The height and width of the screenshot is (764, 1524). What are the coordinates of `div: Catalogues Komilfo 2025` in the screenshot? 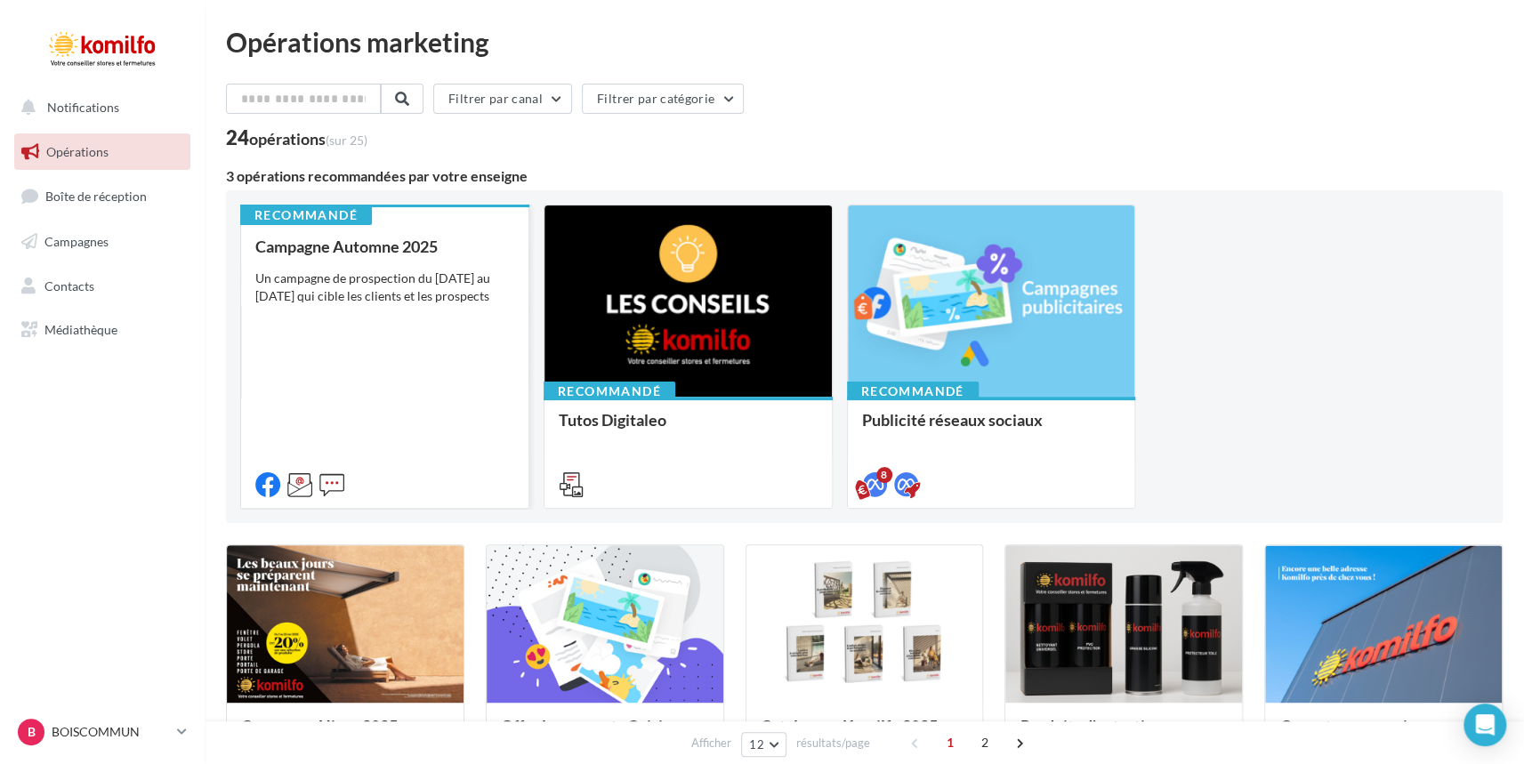 It's located at (865, 735).